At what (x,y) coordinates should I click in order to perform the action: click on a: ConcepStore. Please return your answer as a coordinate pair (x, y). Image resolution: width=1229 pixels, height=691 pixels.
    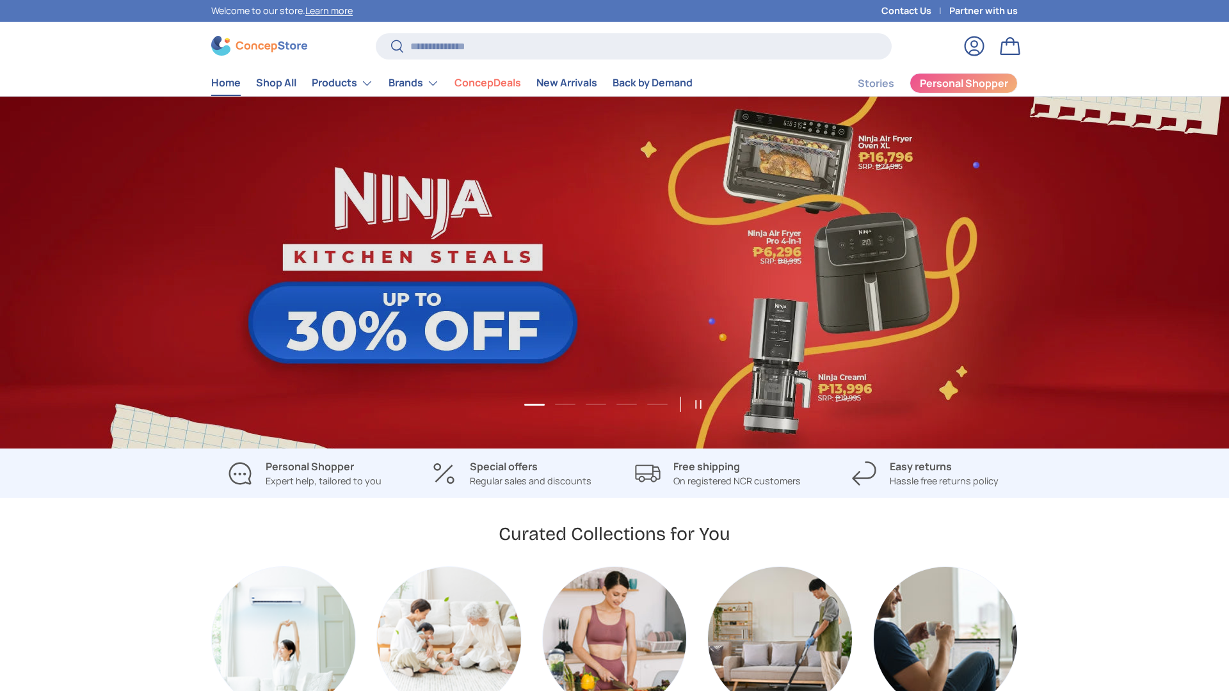
    Looking at the image, I should click on (259, 45).